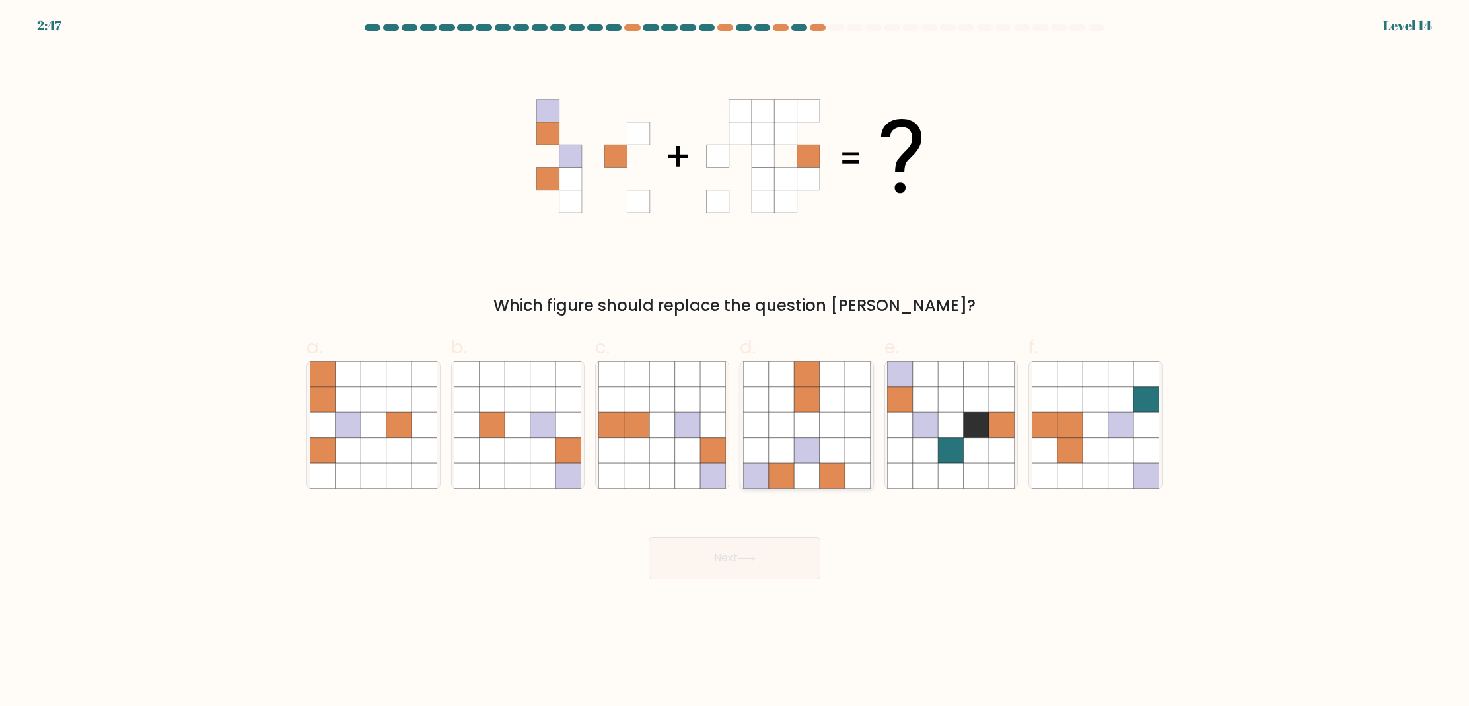 This screenshot has height=706, width=1469. I want to click on div: Level 14, so click(1407, 26).